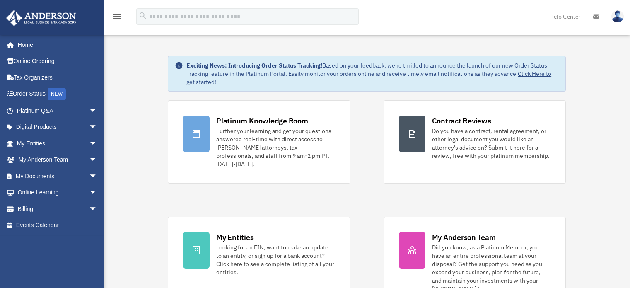 This screenshot has height=288, width=630. Describe the element at coordinates (276, 260) in the screenshot. I see `div: Looking for an EIN, want to make an update to an entity, or sign up for a bank account? Click her...` at that location.